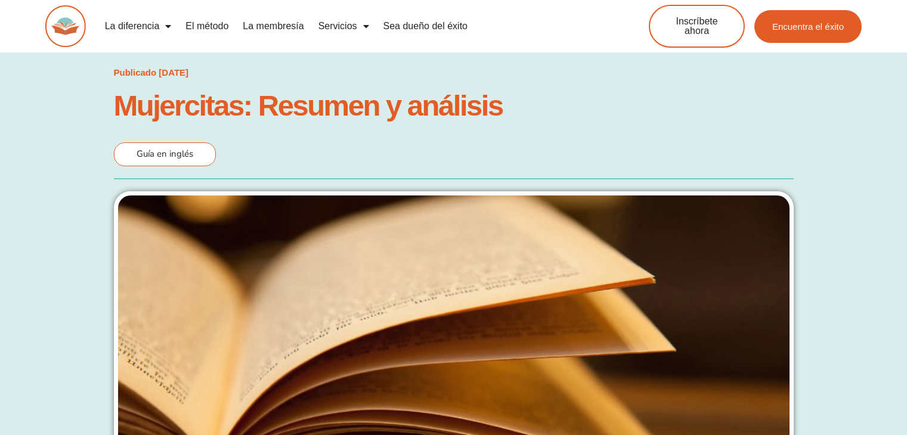 The image size is (907, 435). I want to click on font: La diferencia, so click(132, 26).